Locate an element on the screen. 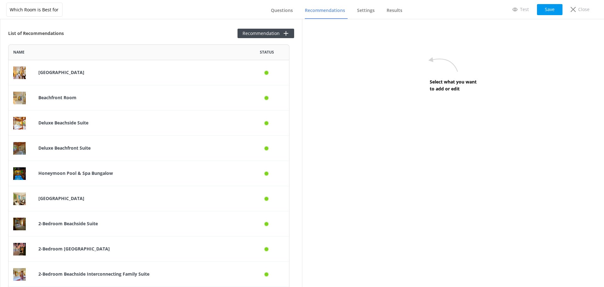  img: 358-1691729662.jpg is located at coordinates (20, 224).